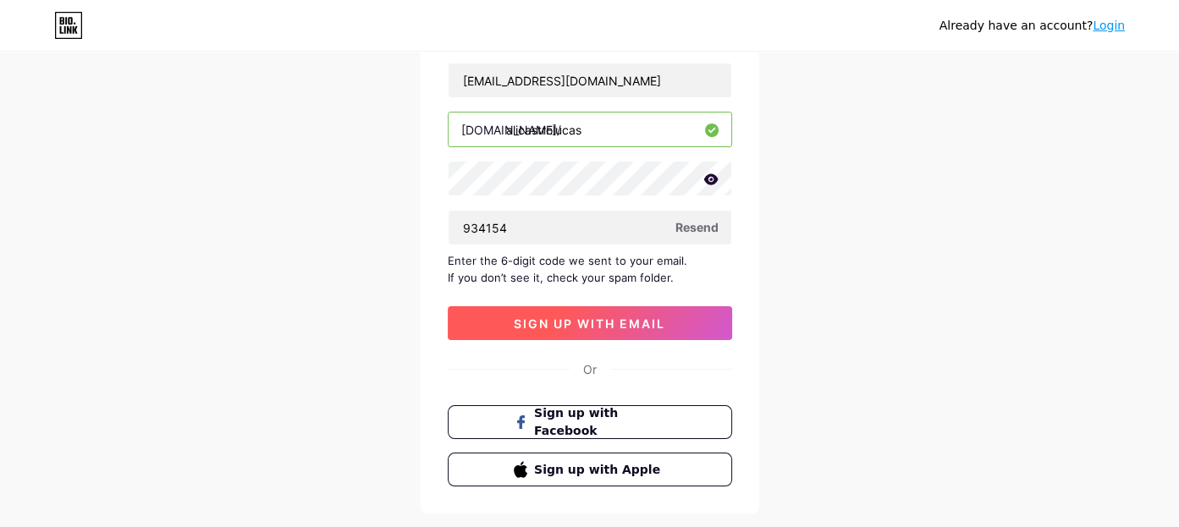  What do you see at coordinates (590, 422) in the screenshot?
I see `button: Sign up with Facebook` at bounding box center [590, 422].